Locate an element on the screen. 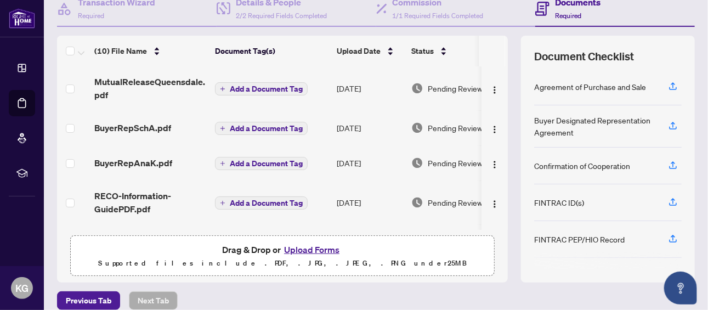 The width and height of the screenshot is (708, 310). span: Upload Date is located at coordinates (359, 51).